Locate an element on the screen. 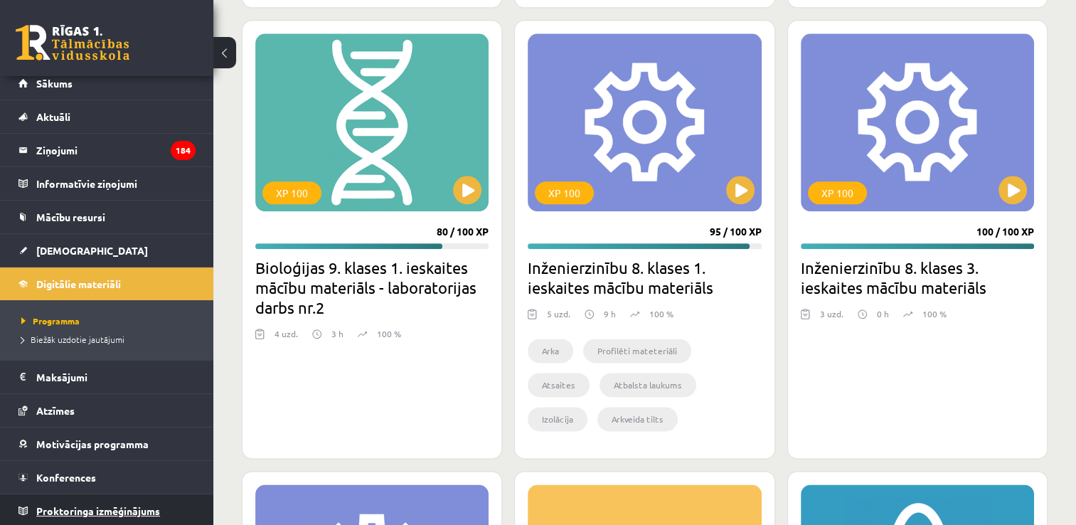  span: Sākums is located at coordinates (54, 83).